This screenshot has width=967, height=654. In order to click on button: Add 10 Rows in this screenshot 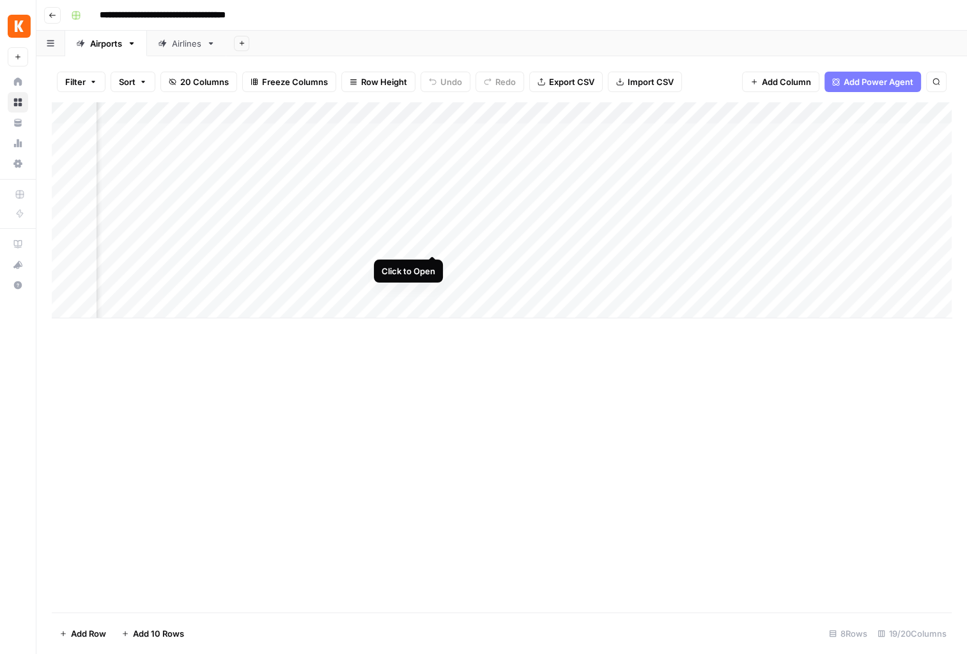, I will do `click(153, 633)`.